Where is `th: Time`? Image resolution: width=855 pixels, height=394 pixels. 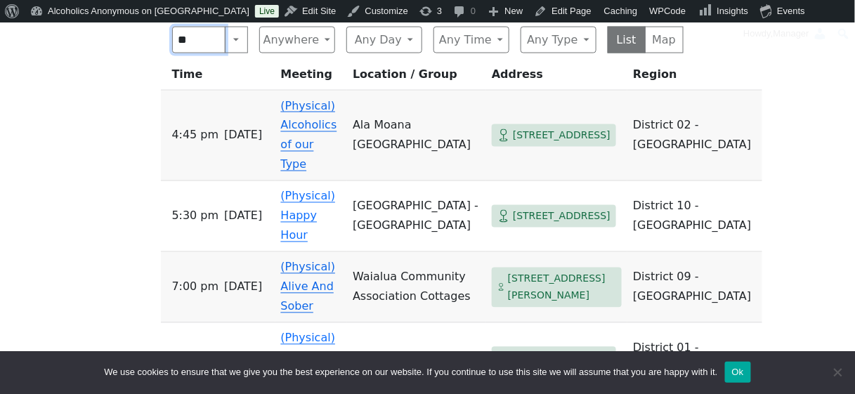
th: Time is located at coordinates (218, 77).